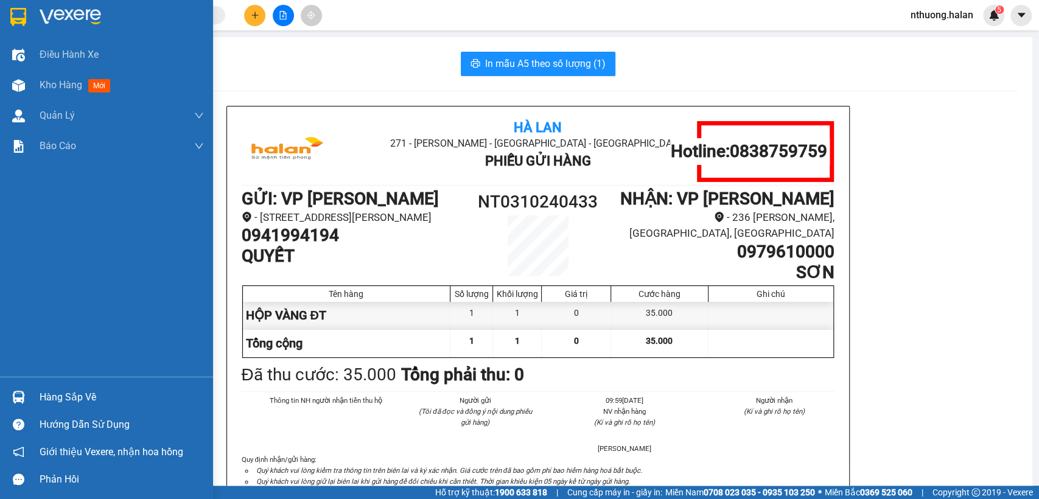 This screenshot has height=499, width=1039. I want to click on img: icon-new-feature, so click(994, 15).